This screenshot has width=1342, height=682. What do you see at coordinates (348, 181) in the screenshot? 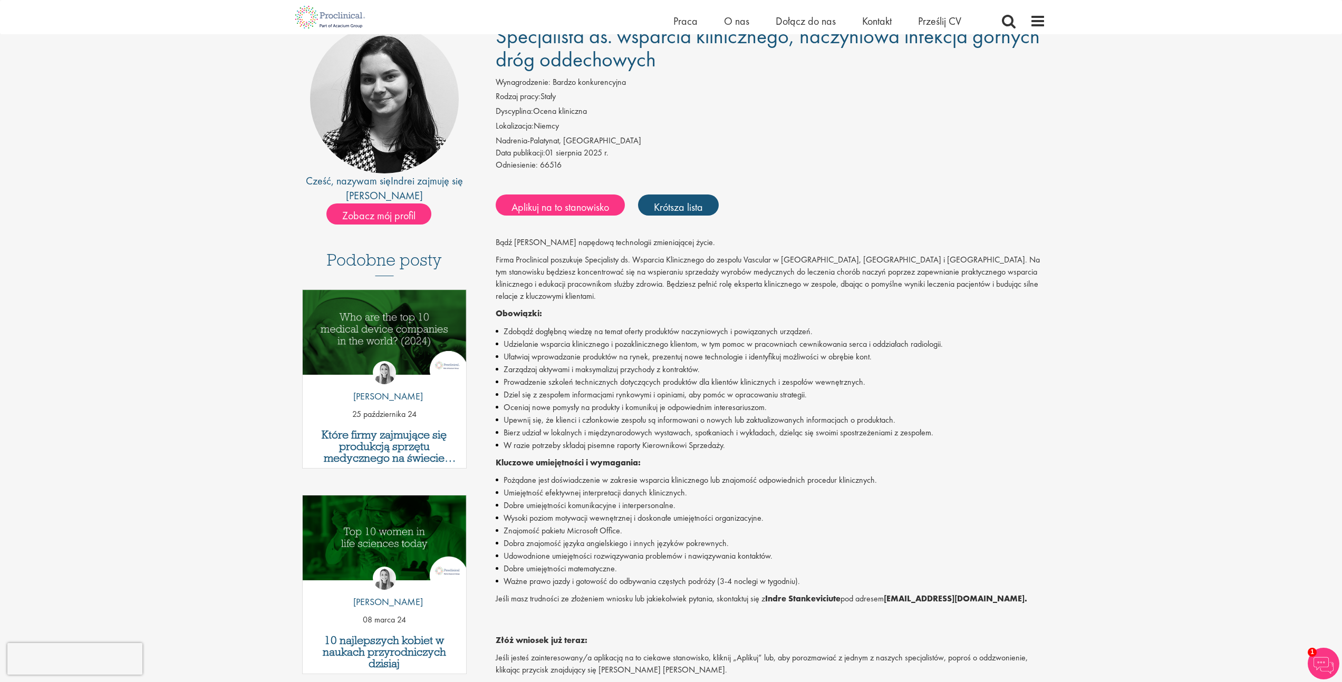
I see `font: Cześć, nazywam się` at bounding box center [348, 181].